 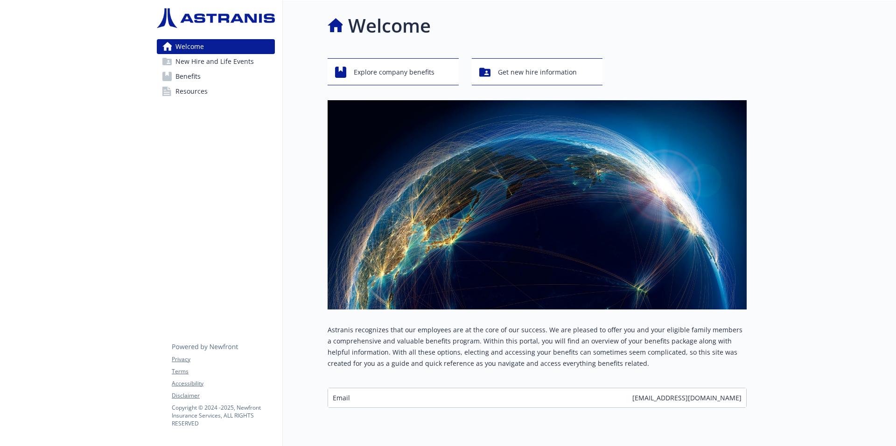 I want to click on a: Benefits, so click(x=216, y=77).